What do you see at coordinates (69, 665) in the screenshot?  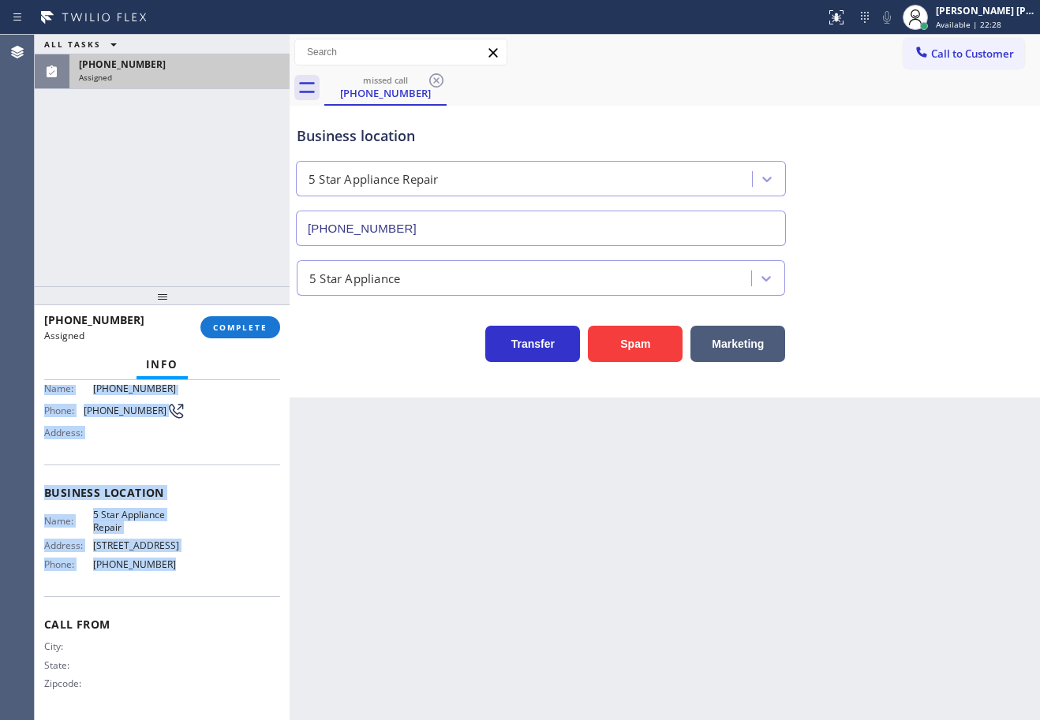 I see `span: State:` at bounding box center [69, 665].